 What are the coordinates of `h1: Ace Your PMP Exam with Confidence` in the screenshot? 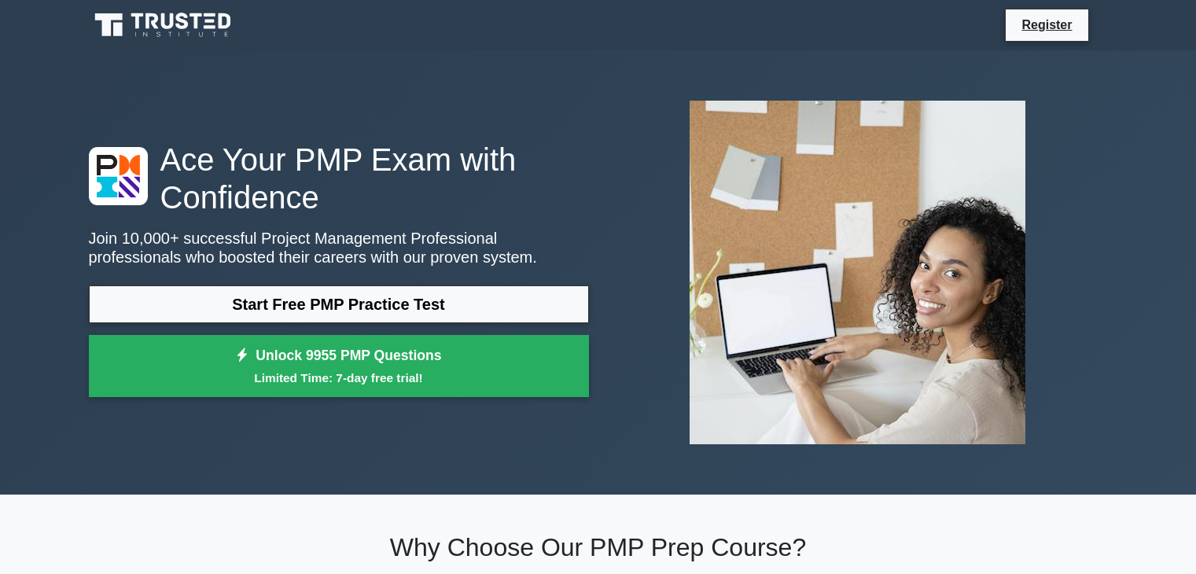 It's located at (339, 178).